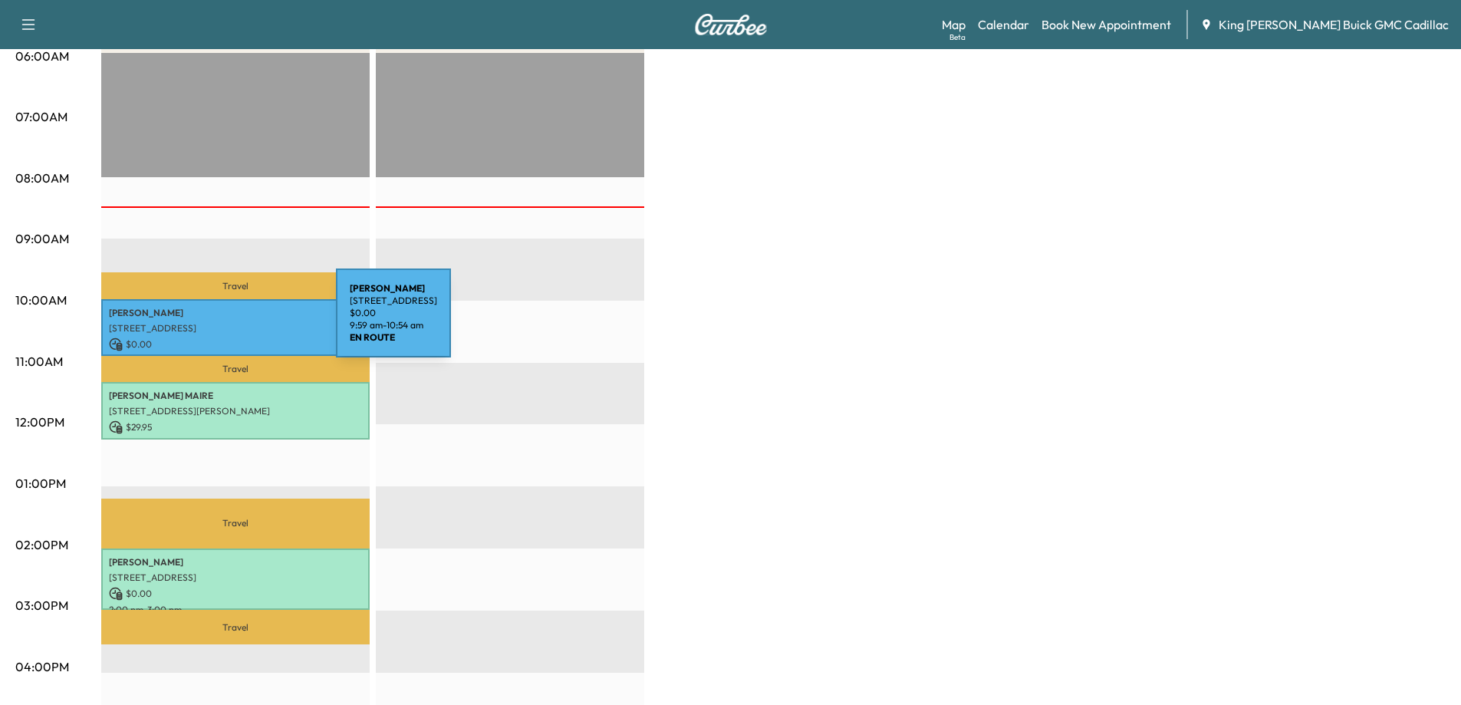 This screenshot has height=705, width=1461. What do you see at coordinates (954, 25) in the screenshot?
I see `a: MapBeta` at bounding box center [954, 25].